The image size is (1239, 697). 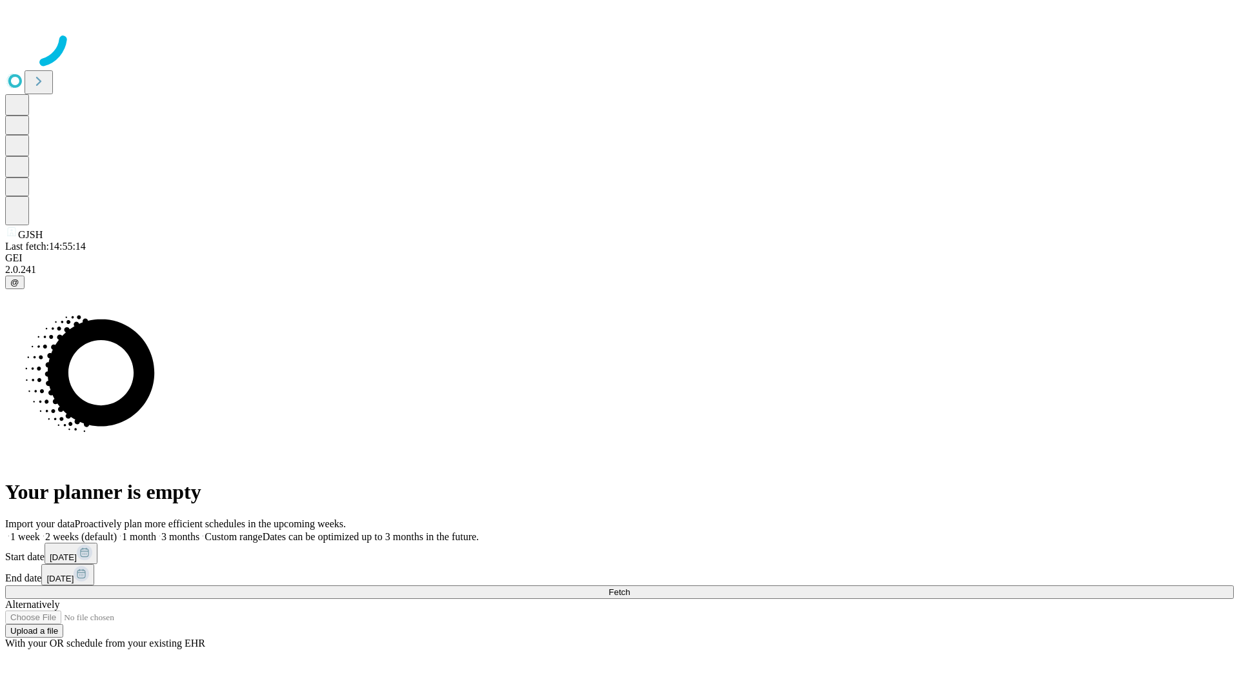 What do you see at coordinates (139, 536) in the screenshot?
I see `span: 1 month` at bounding box center [139, 536].